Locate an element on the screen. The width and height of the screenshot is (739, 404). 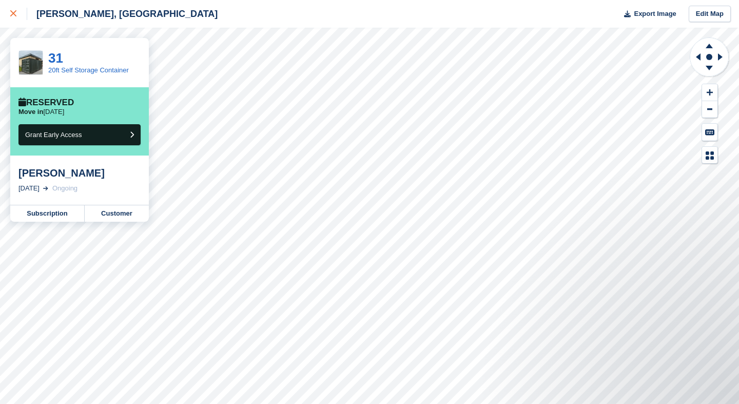
a: 20ft Self Storage Container is located at coordinates (88, 70).